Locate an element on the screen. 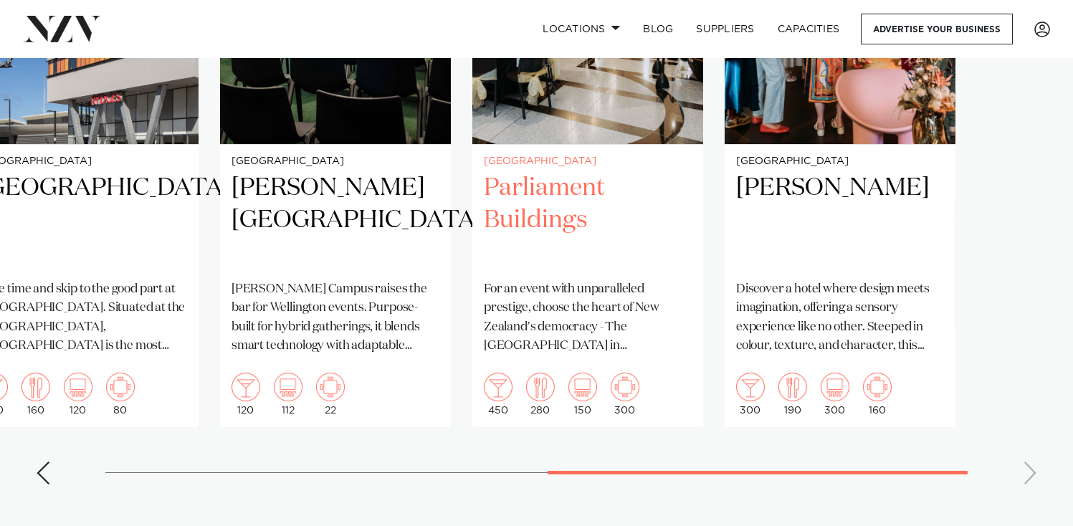  img: nzv-logo.png is located at coordinates (62, 29).